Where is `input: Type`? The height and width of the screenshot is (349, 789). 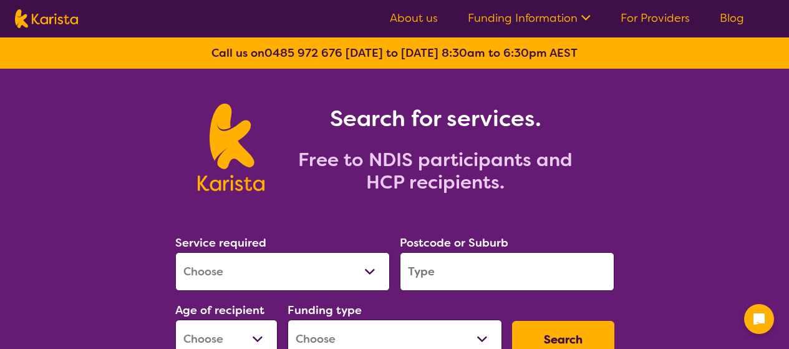 input: Type is located at coordinates (507, 271).